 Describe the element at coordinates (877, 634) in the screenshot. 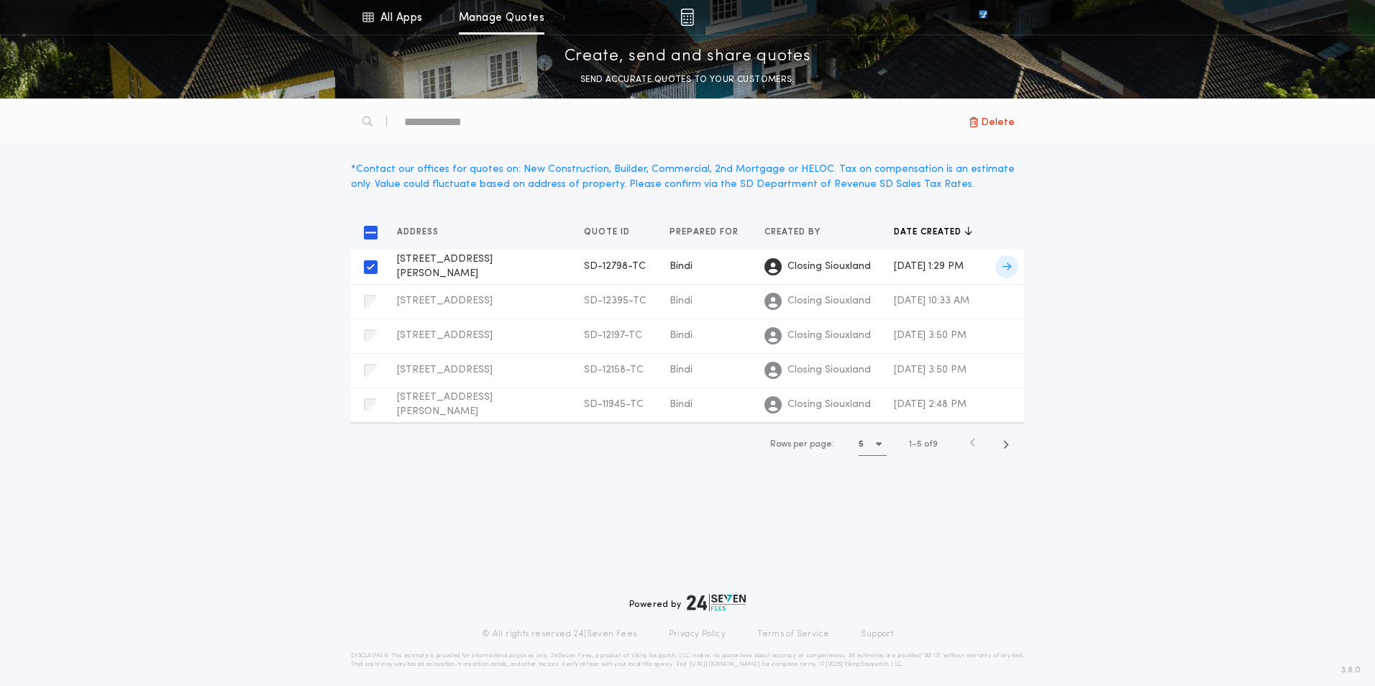

I see `a: Support` at that location.